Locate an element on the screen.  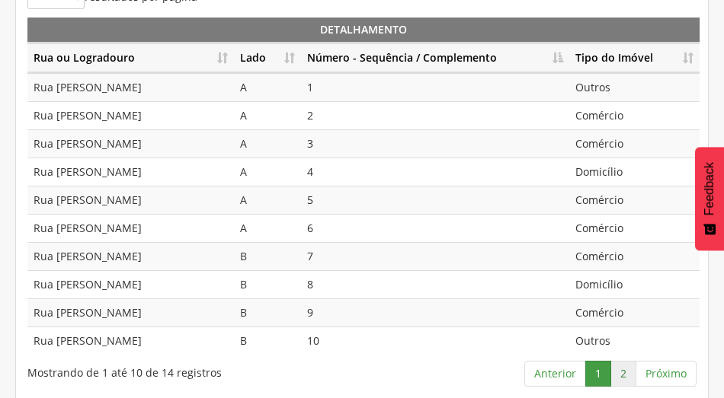
td: 3 is located at coordinates (435, 143).